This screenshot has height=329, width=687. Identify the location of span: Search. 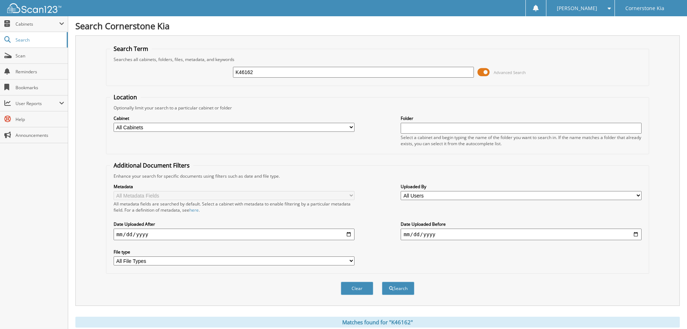
(39, 40).